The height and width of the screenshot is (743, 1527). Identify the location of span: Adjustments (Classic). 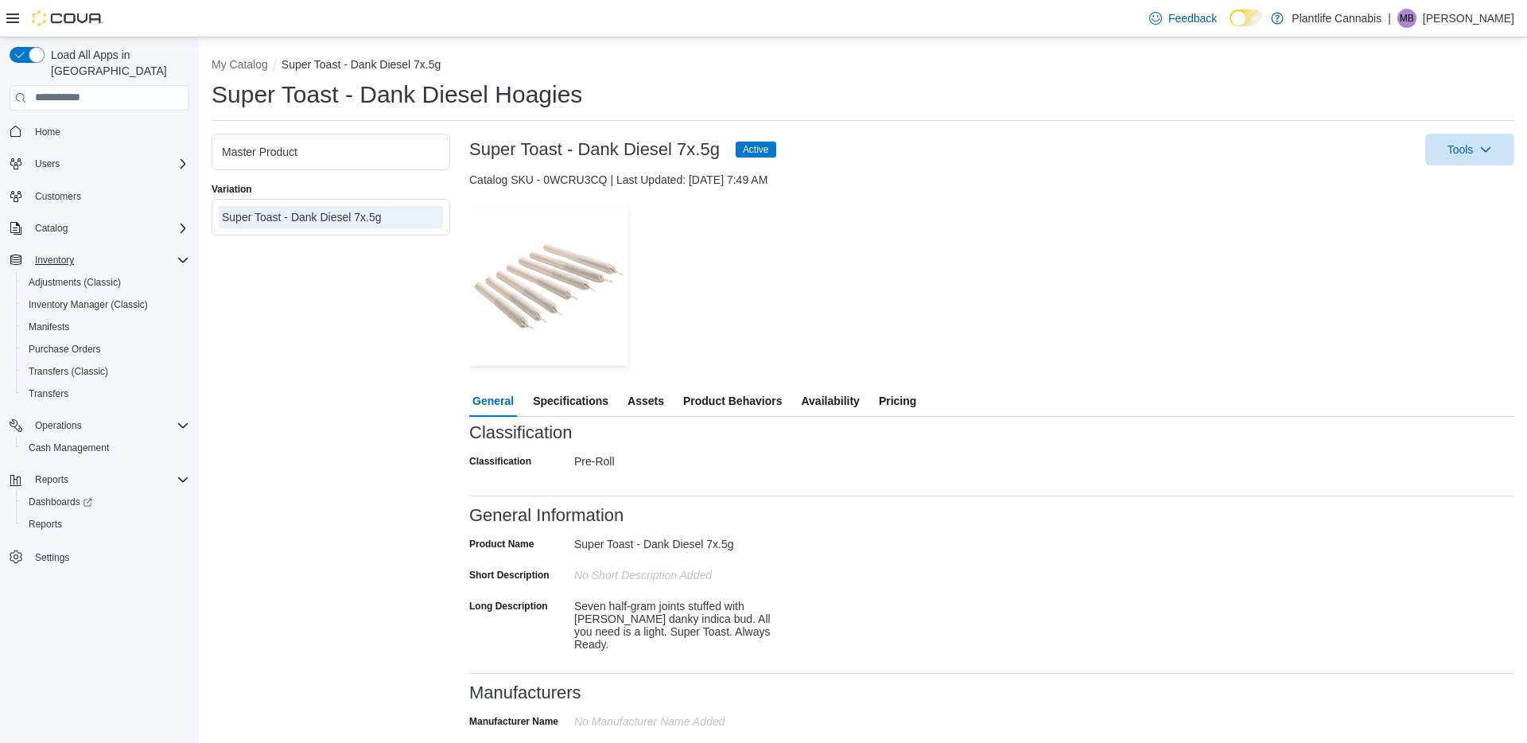
(75, 282).